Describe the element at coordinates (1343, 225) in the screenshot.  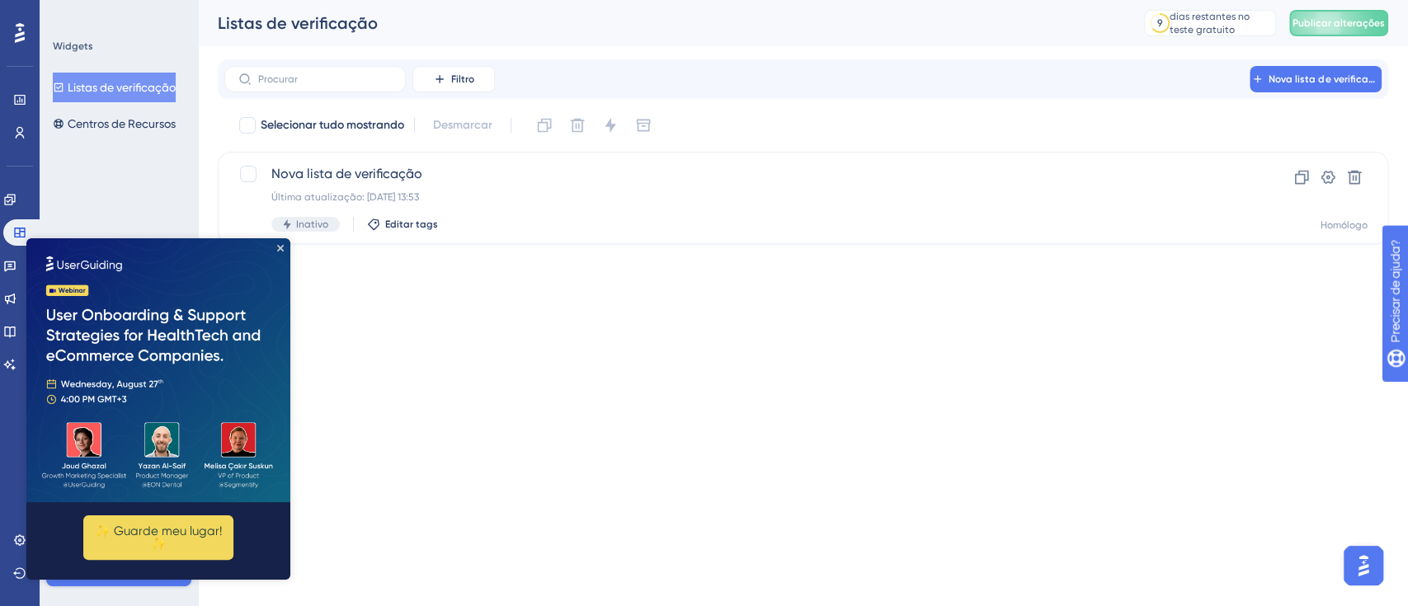
I see `font: Homólogo` at that location.